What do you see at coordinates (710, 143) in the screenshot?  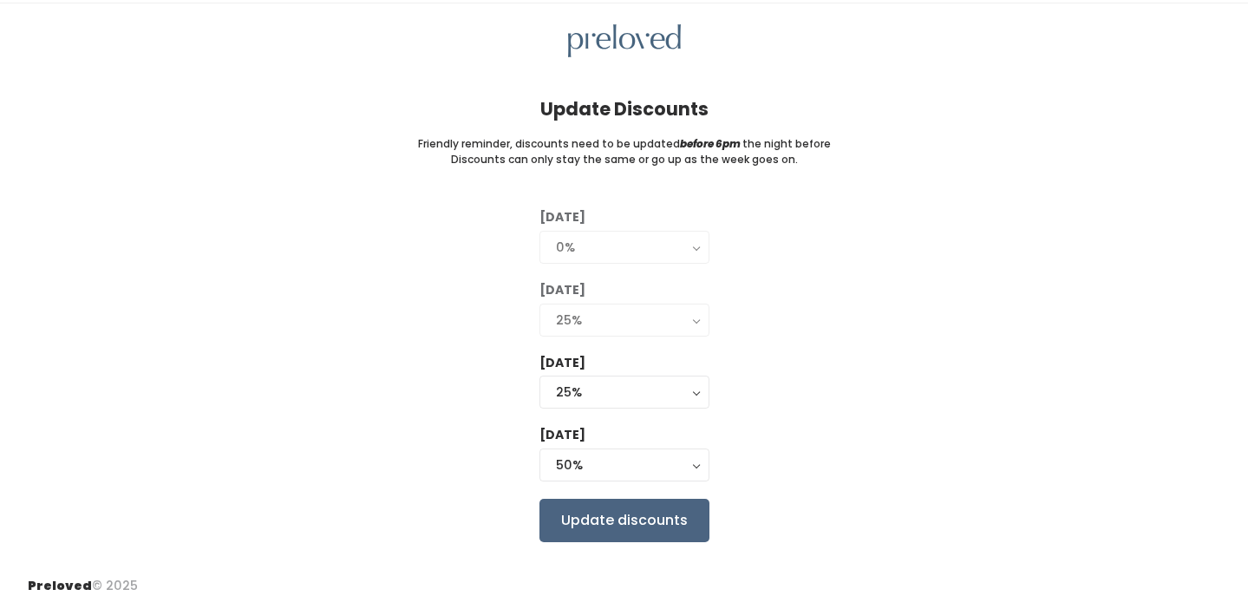 I see `i: before 6pm` at bounding box center [710, 143].